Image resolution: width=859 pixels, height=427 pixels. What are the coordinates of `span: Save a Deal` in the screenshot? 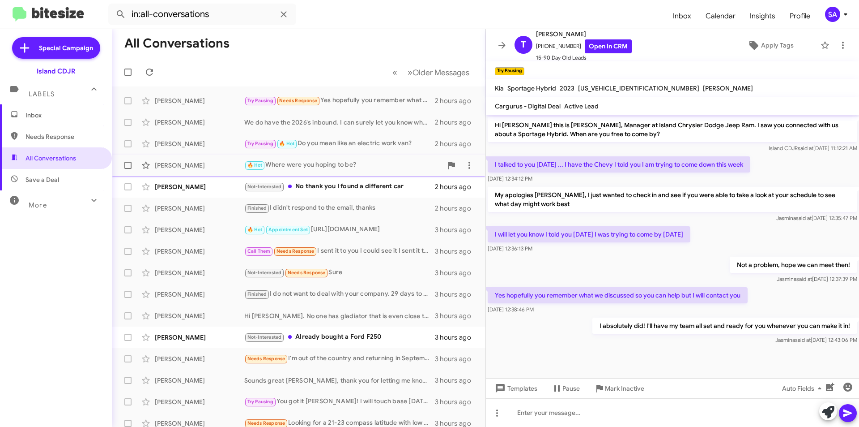 It's located at (42, 179).